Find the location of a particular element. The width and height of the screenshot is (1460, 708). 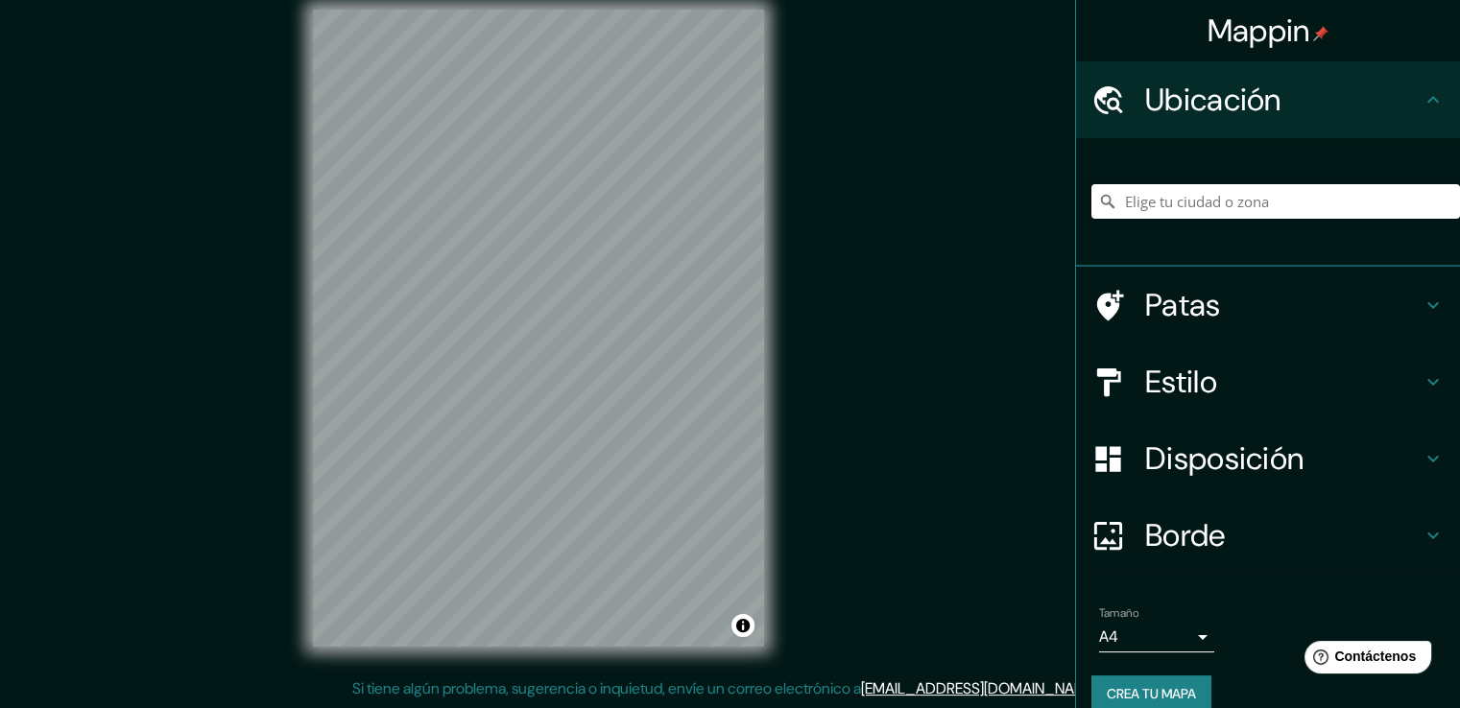

font: Ubicación is located at coordinates (1213, 100).